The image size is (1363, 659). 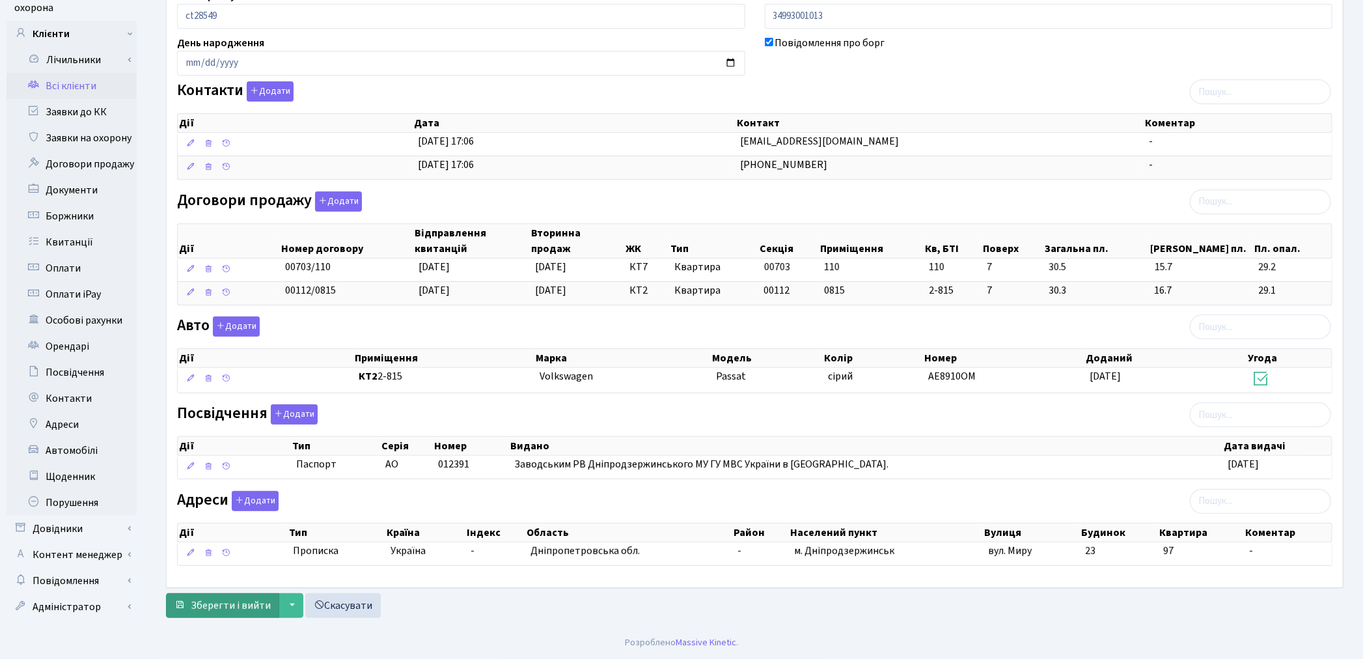 What do you see at coordinates (471, 241) in the screenshot?
I see `th: Відправлення квитанцій` at bounding box center [471, 241].